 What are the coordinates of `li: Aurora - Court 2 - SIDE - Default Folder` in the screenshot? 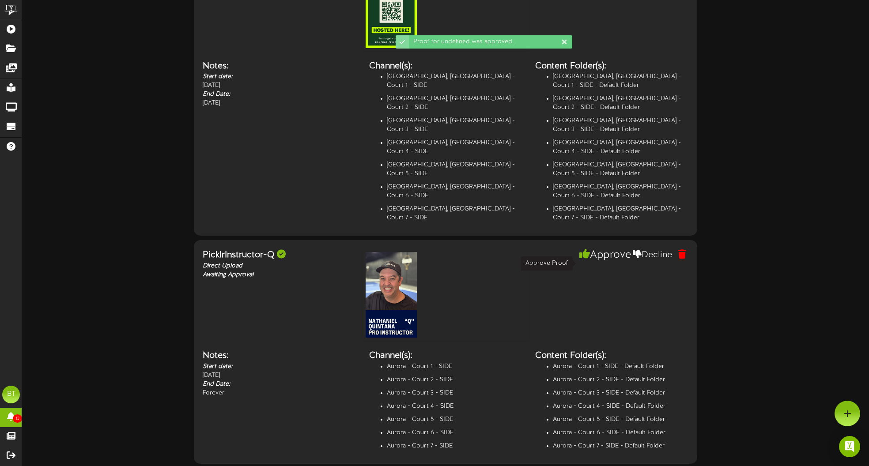 It's located at (621, 380).